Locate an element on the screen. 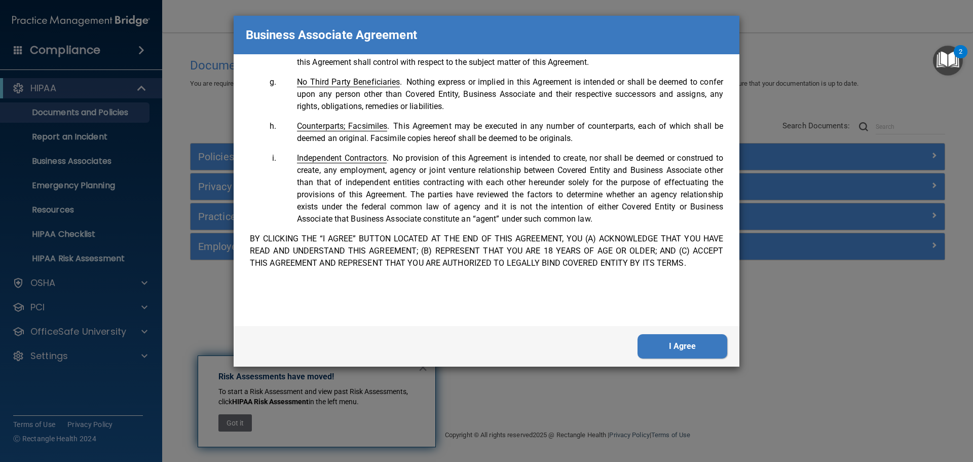 The image size is (973, 462). li: No provision of this Agreement is intended to create, nor shall be deemed or construed to create,... is located at coordinates (501, 189).